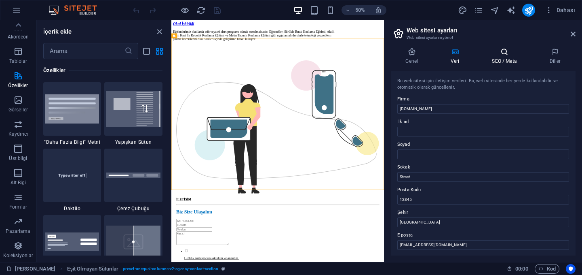  I want to click on p: Akordeon, so click(18, 37).